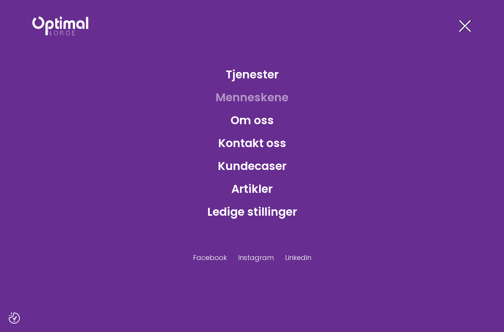  Describe the element at coordinates (298, 257) in the screenshot. I see `p: LinkedIn` at that location.